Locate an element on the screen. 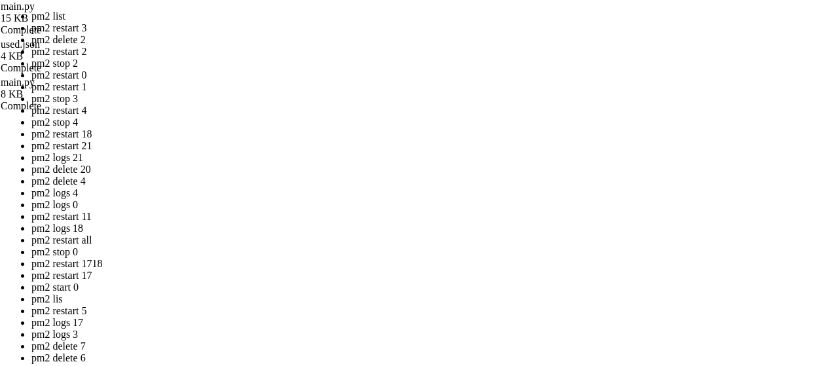 This screenshot has width=838, height=366. x-row: This system has been minimized by removing packages and content that are is located at coordinates (336, 76).